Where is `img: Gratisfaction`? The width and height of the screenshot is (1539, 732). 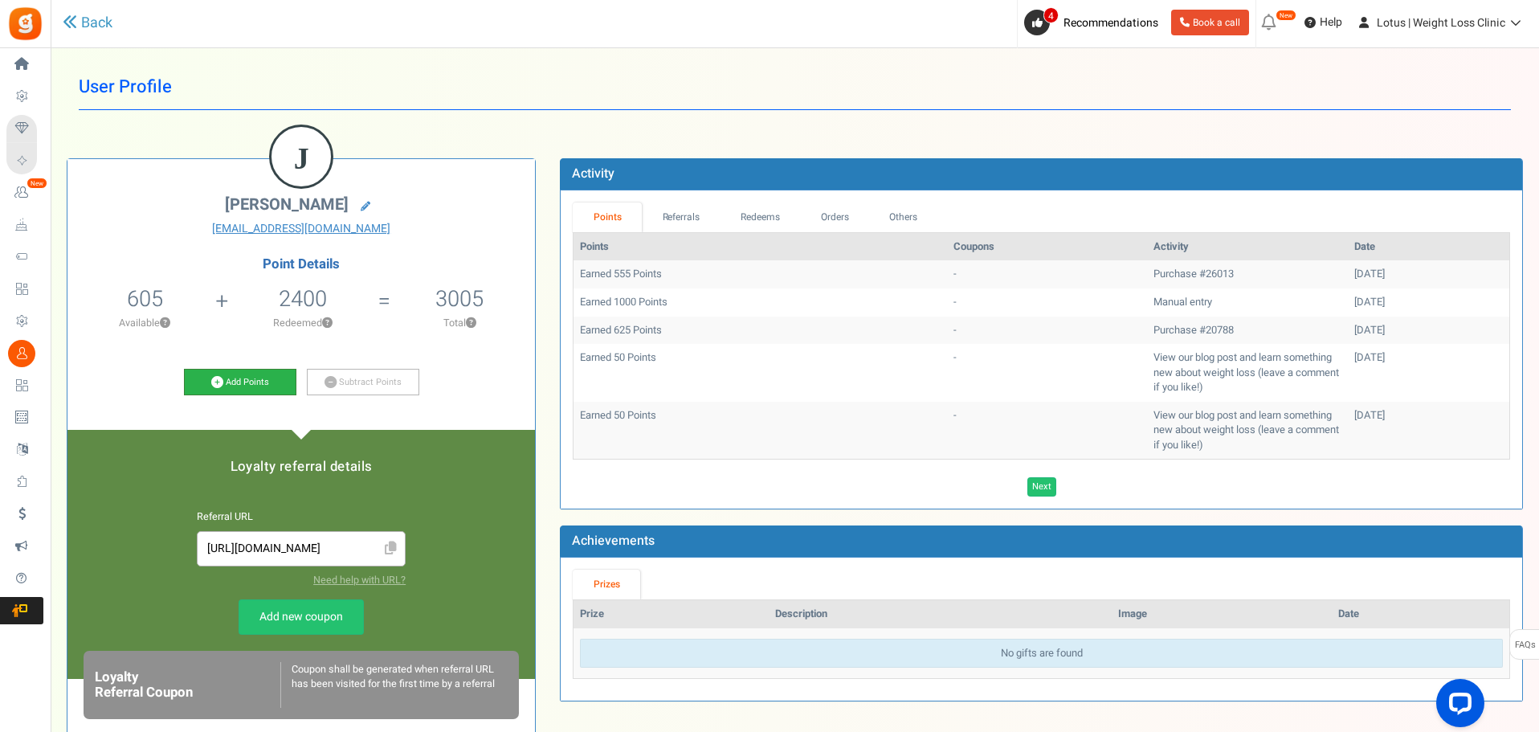
img: Gratisfaction is located at coordinates (25, 23).